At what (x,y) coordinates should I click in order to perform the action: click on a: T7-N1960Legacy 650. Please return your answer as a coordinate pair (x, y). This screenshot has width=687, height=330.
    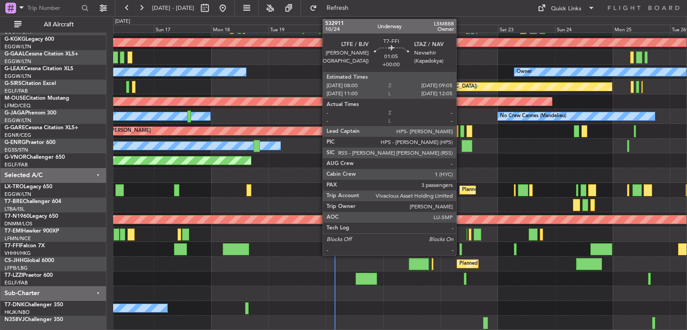
    Looking at the image, I should click on (31, 217).